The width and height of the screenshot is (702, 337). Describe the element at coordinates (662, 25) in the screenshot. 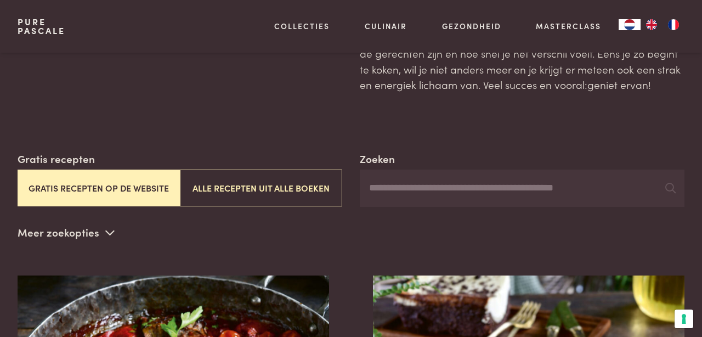

I see `ul: Language list` at that location.